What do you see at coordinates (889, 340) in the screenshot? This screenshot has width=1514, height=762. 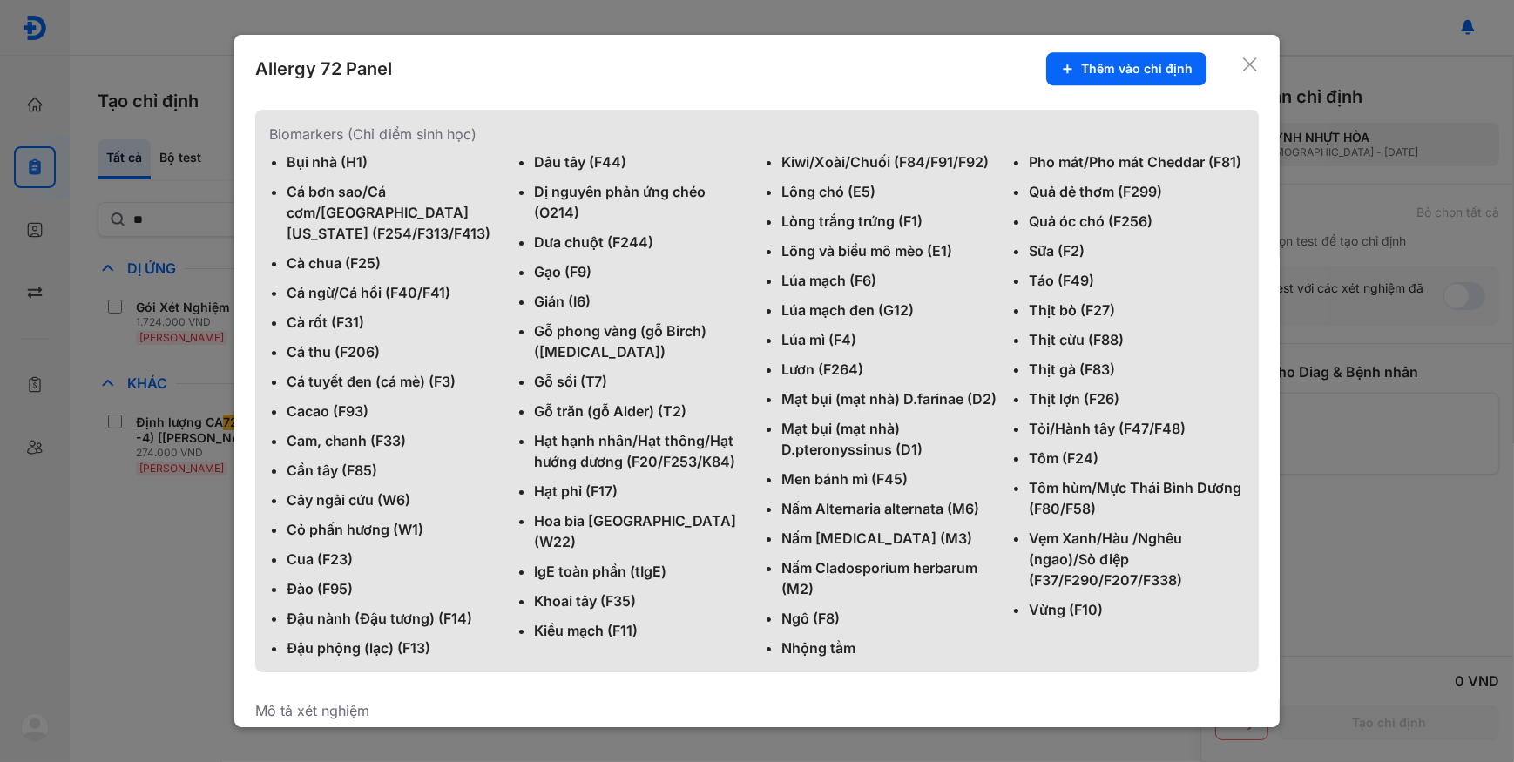 I see `div: Lúa mì (F4)` at bounding box center [889, 340].